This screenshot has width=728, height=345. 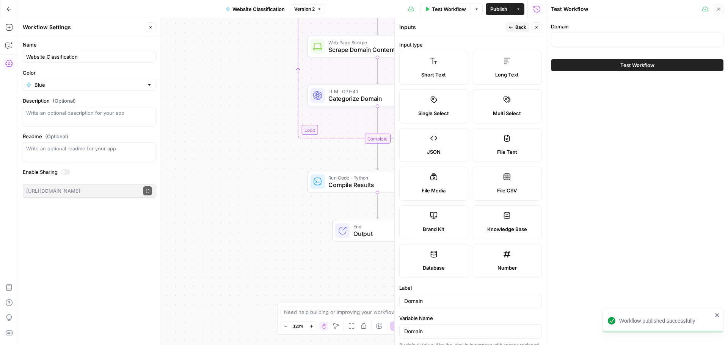 I want to click on span: Compile Results, so click(x=375, y=185).